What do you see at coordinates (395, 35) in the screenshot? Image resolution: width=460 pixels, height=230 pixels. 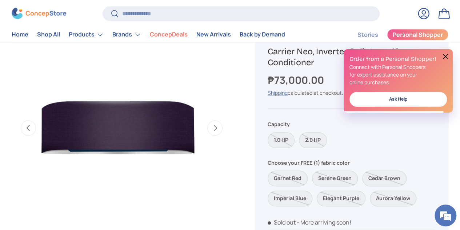 I see `nav: Secondary` at bounding box center [395, 35].